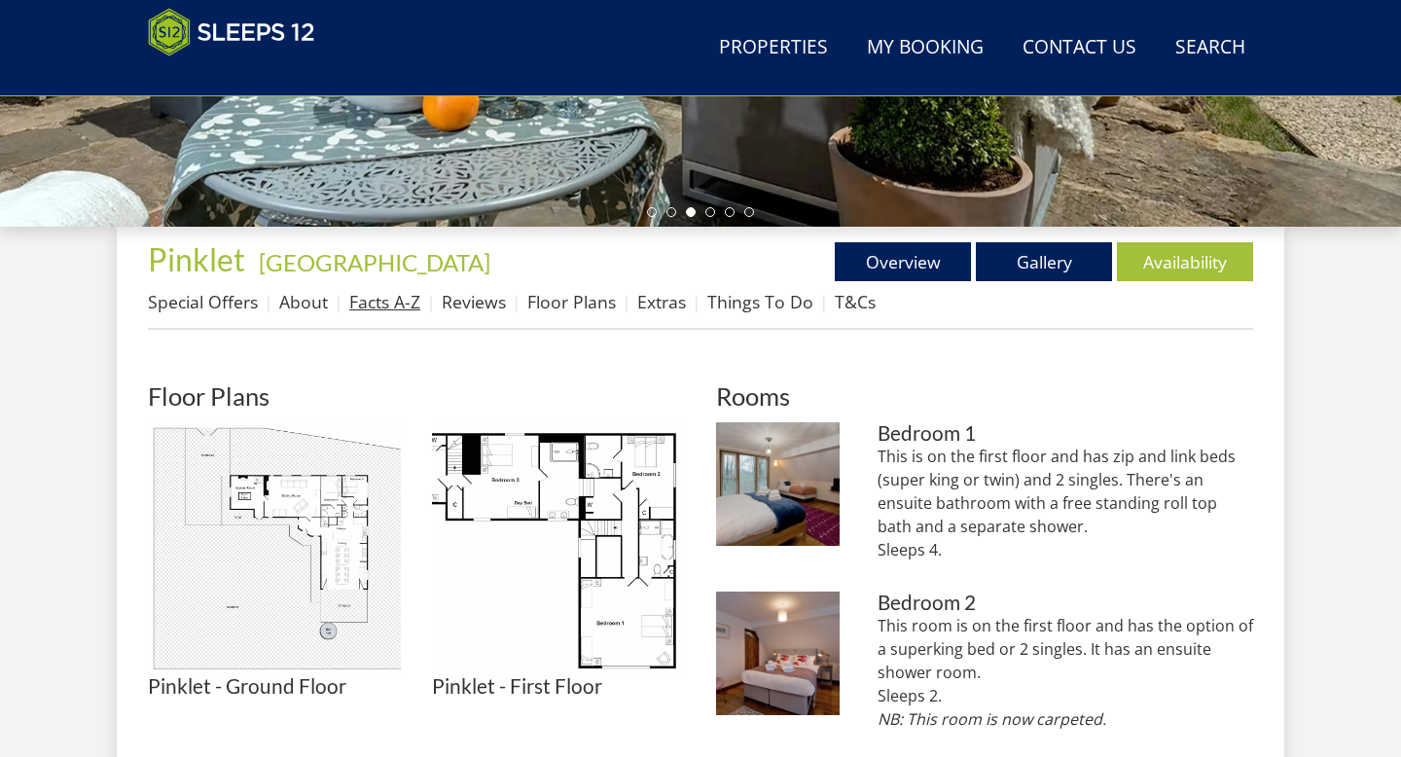 The image size is (1401, 757). What do you see at coordinates (558, 549) in the screenshot?
I see `img: Pinklet - First Floor` at bounding box center [558, 549].